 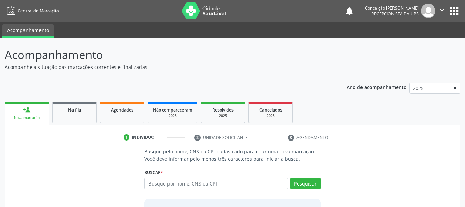 What do you see at coordinates (349, 11) in the screenshot?
I see `button: notifications` at bounding box center [349, 11].